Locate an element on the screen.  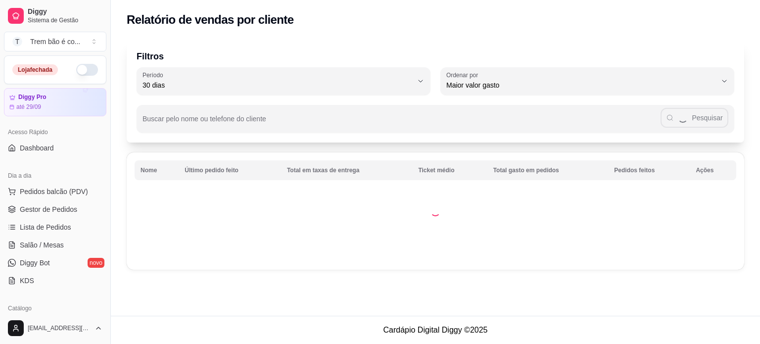
div: Loading is located at coordinates (436, 211).